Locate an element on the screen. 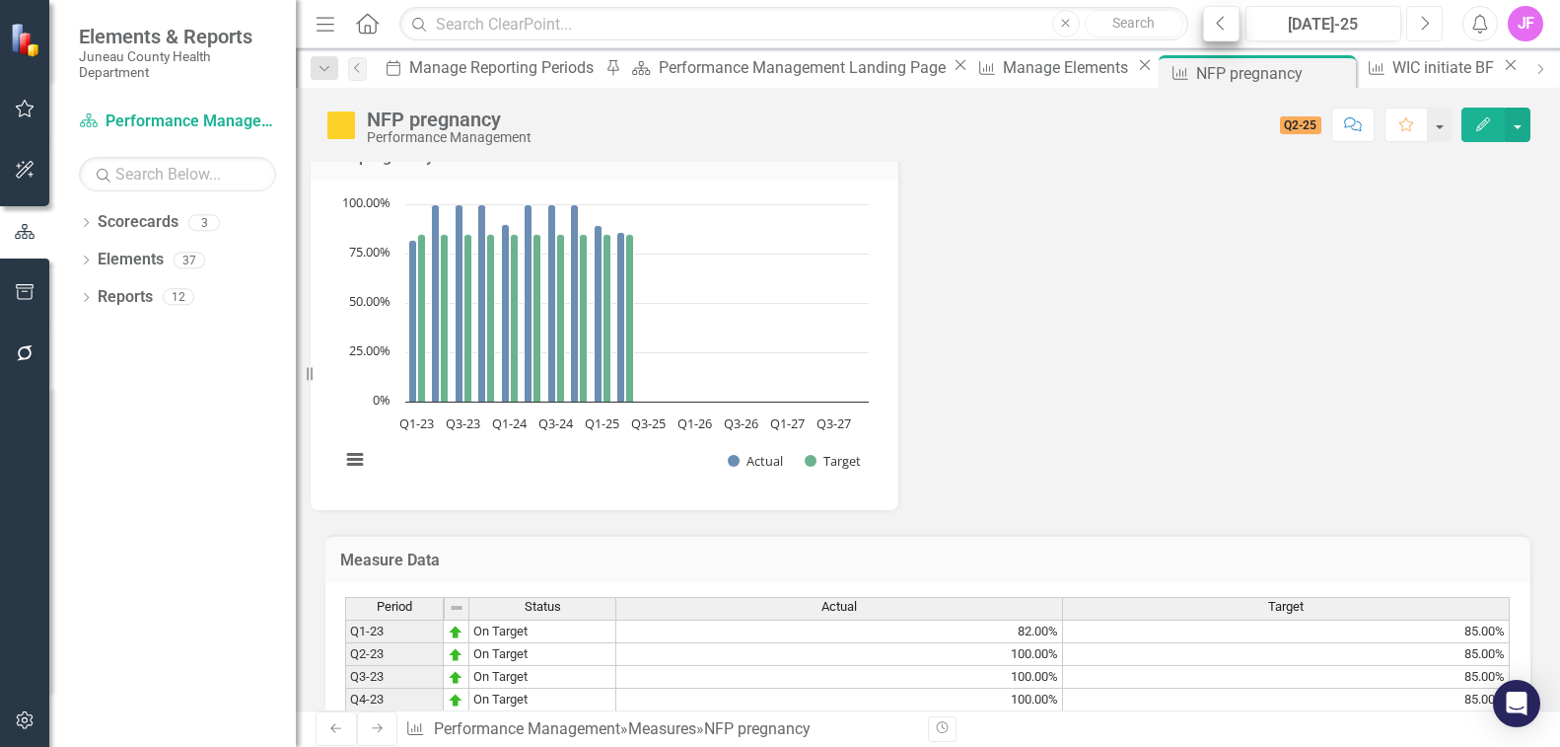 This screenshot has height=747, width=1560. text: Q3-24 is located at coordinates (556, 423).